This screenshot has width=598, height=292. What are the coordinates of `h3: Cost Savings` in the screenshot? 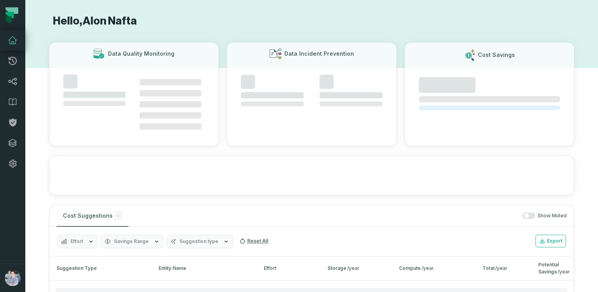 It's located at (496, 55).